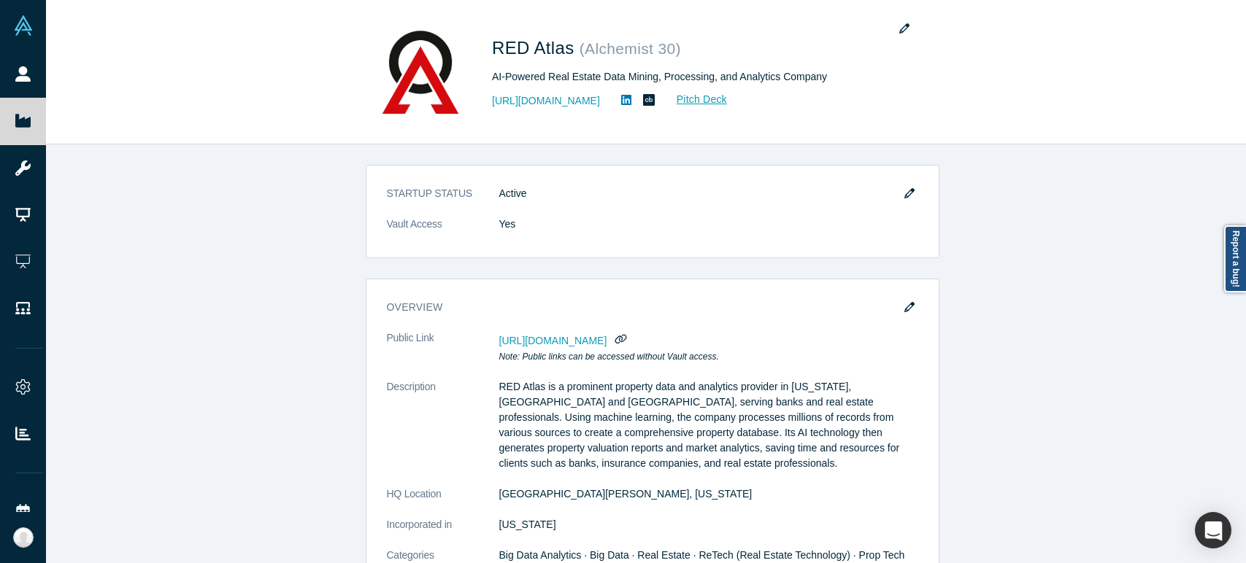 This screenshot has height=563, width=1246. What do you see at coordinates (443, 533) in the screenshot?
I see `dt: Incorporated in` at bounding box center [443, 533].